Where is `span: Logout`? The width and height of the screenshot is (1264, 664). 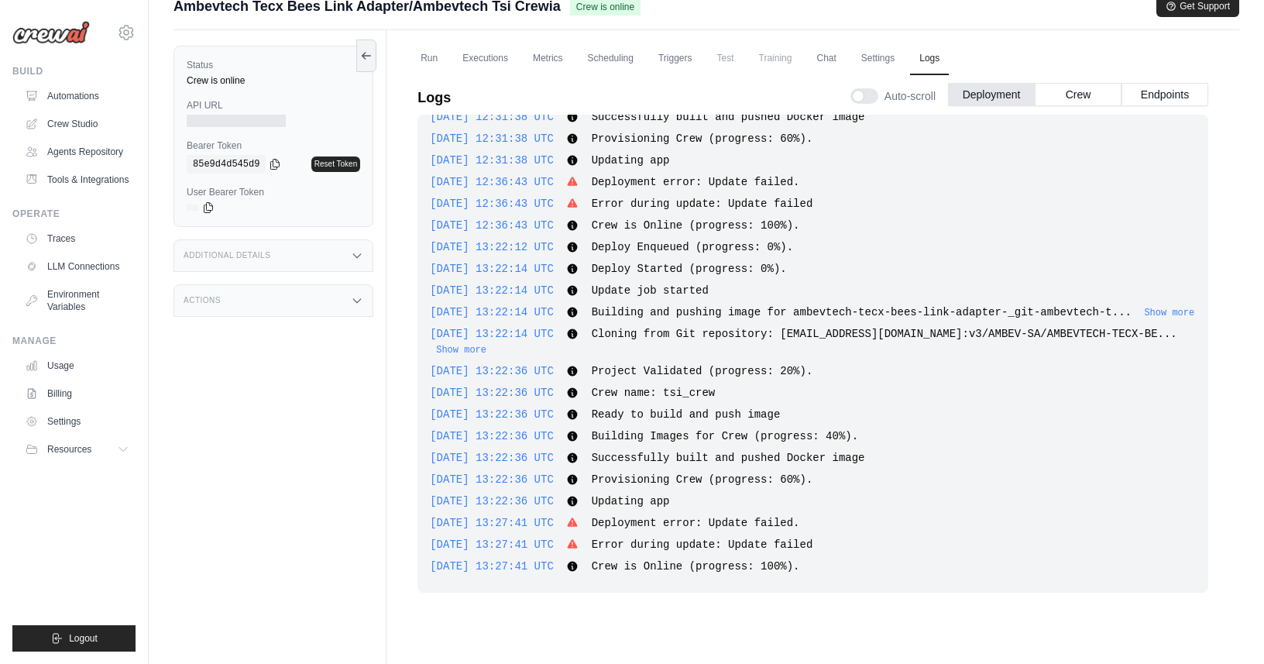
span: Logout is located at coordinates (83, 638).